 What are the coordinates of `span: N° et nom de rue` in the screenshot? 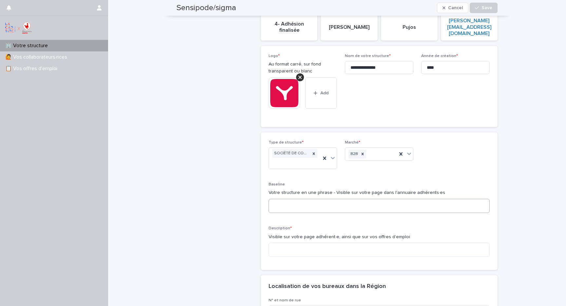 It's located at (285, 300).